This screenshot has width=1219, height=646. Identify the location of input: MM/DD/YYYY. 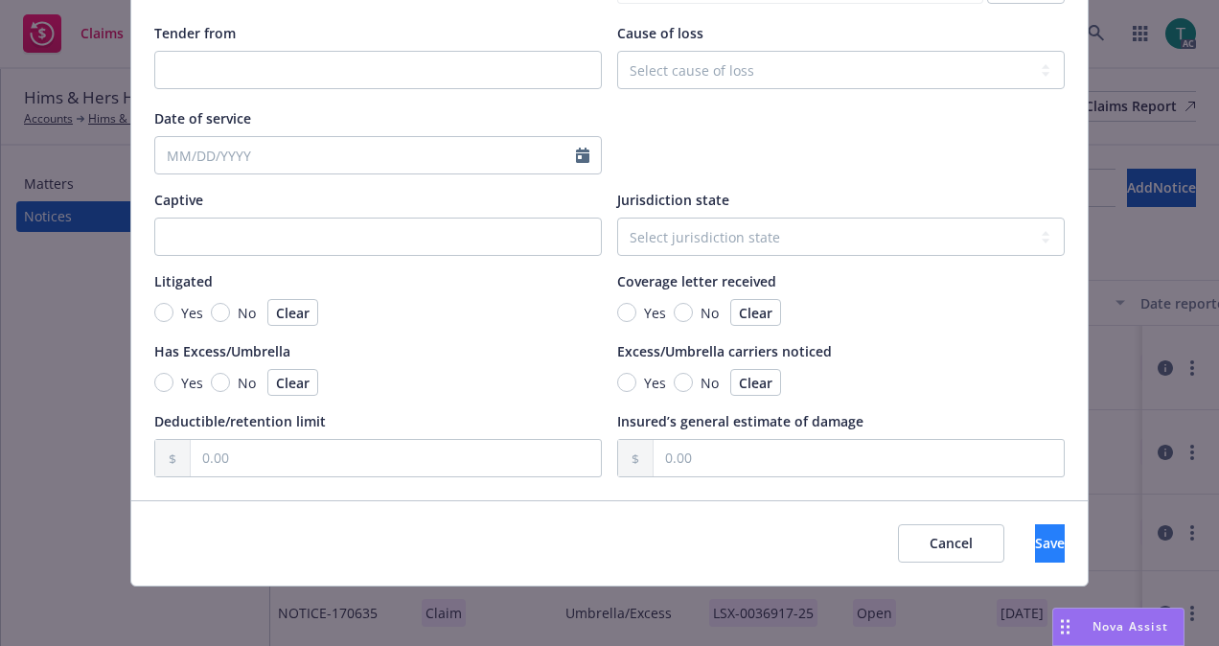
(365, 155).